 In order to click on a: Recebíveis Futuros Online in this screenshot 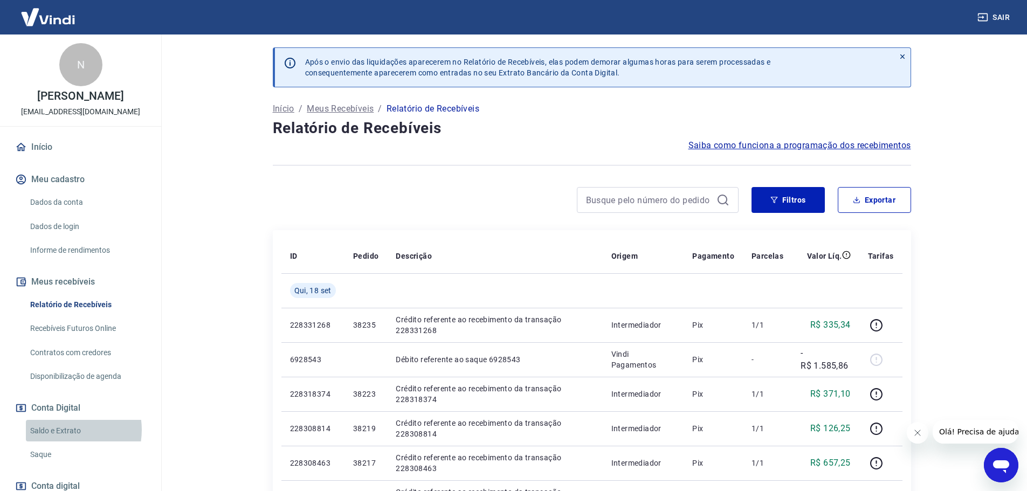, I will do `click(87, 328)`.